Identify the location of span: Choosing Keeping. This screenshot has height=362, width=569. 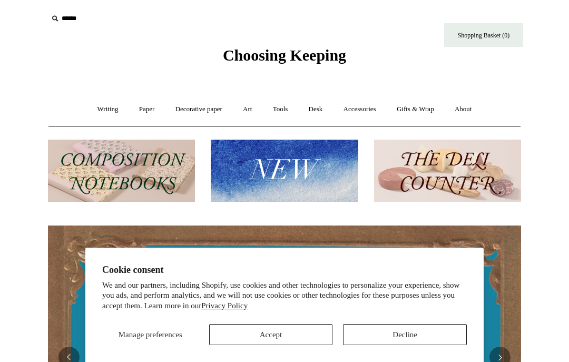
(285, 55).